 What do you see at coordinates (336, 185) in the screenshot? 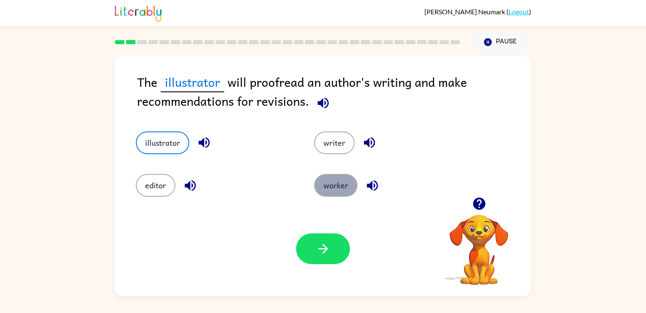
I see `button: worker` at bounding box center [336, 185].